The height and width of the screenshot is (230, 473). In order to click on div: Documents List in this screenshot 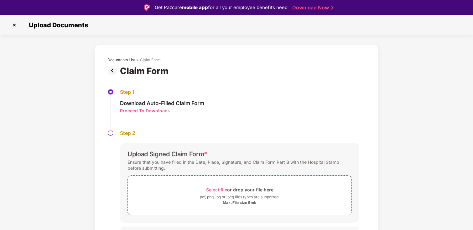, I will do `click(121, 60)`.